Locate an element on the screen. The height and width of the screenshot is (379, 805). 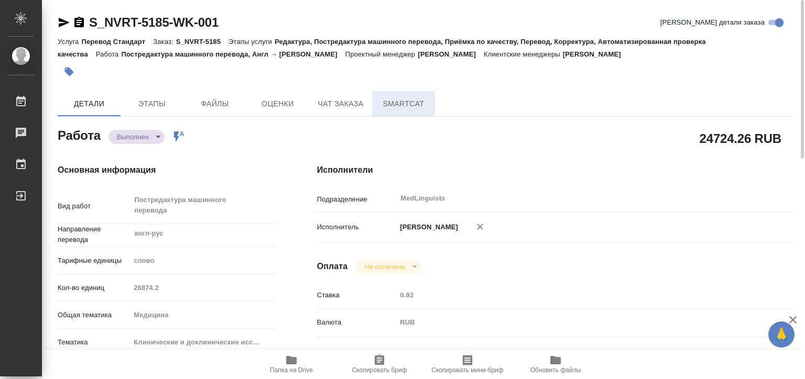
button: Скопировать мини-бриф is located at coordinates (468, 365).